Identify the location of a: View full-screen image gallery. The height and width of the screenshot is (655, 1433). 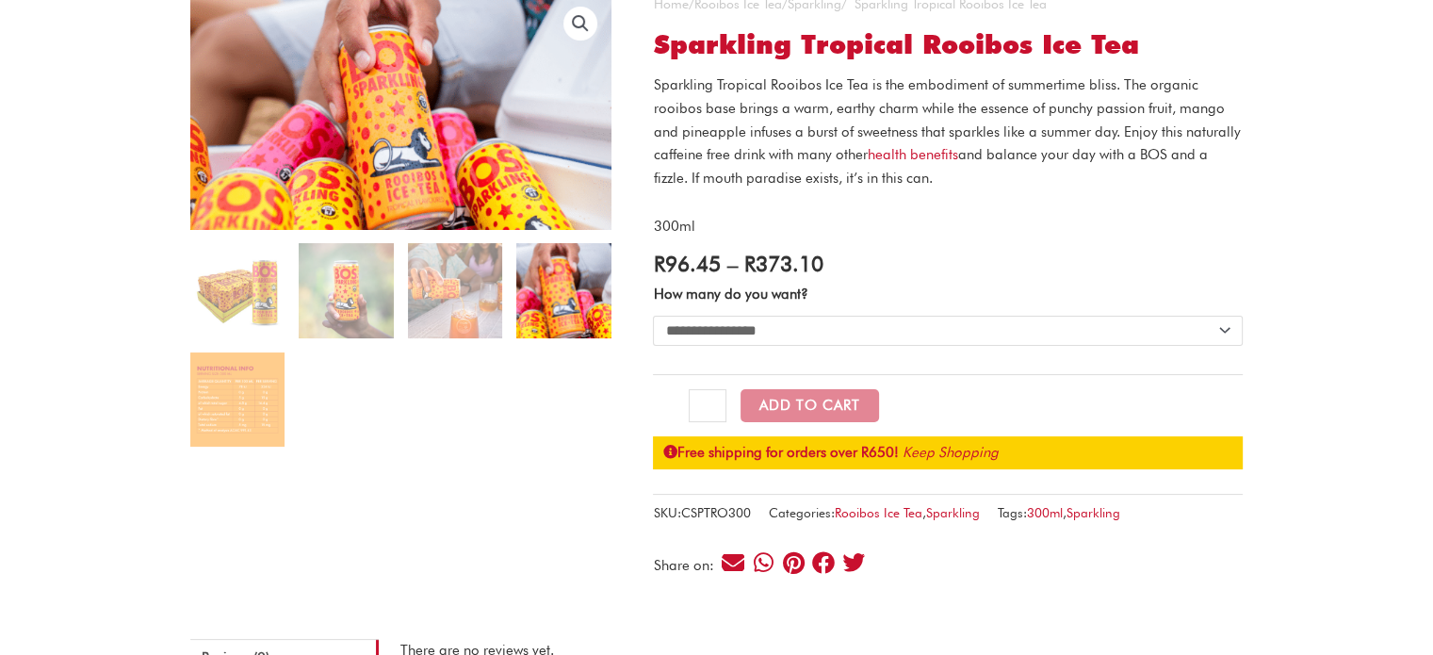
(580, 24).